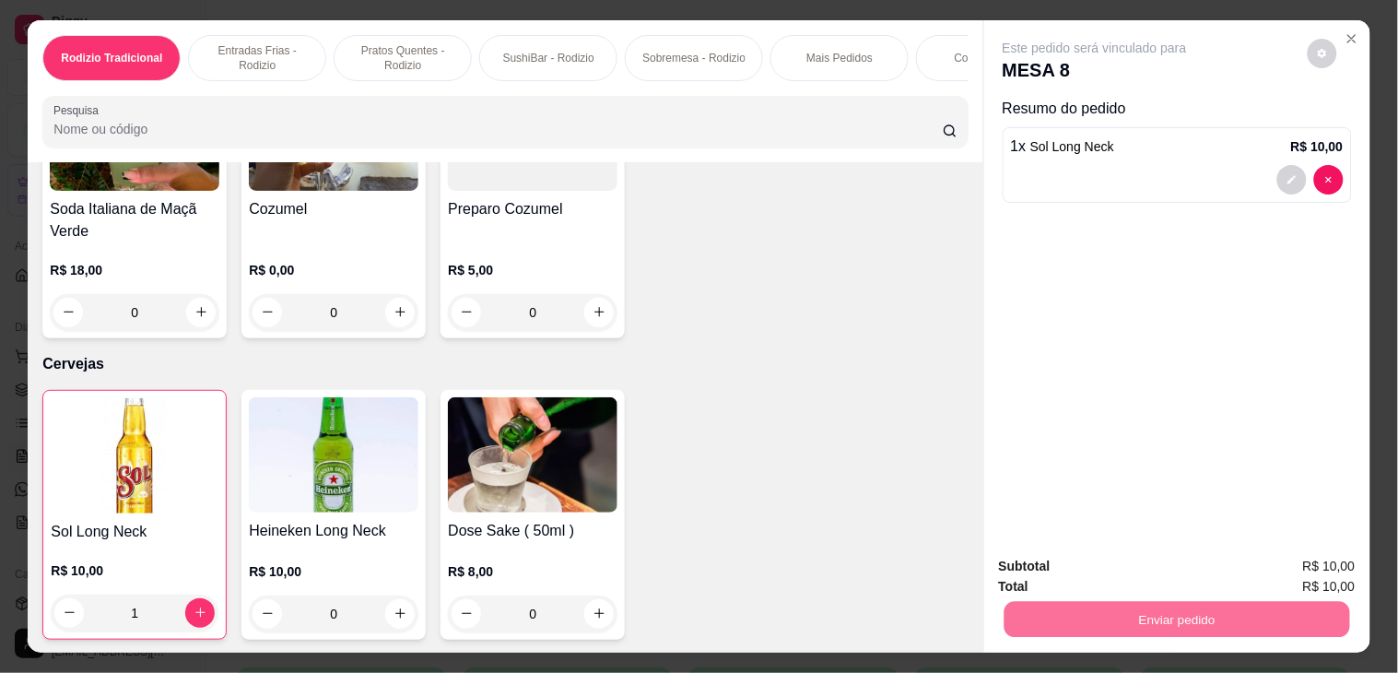 The height and width of the screenshot is (673, 1398). I want to click on p: Cervejas, so click(505, 364).